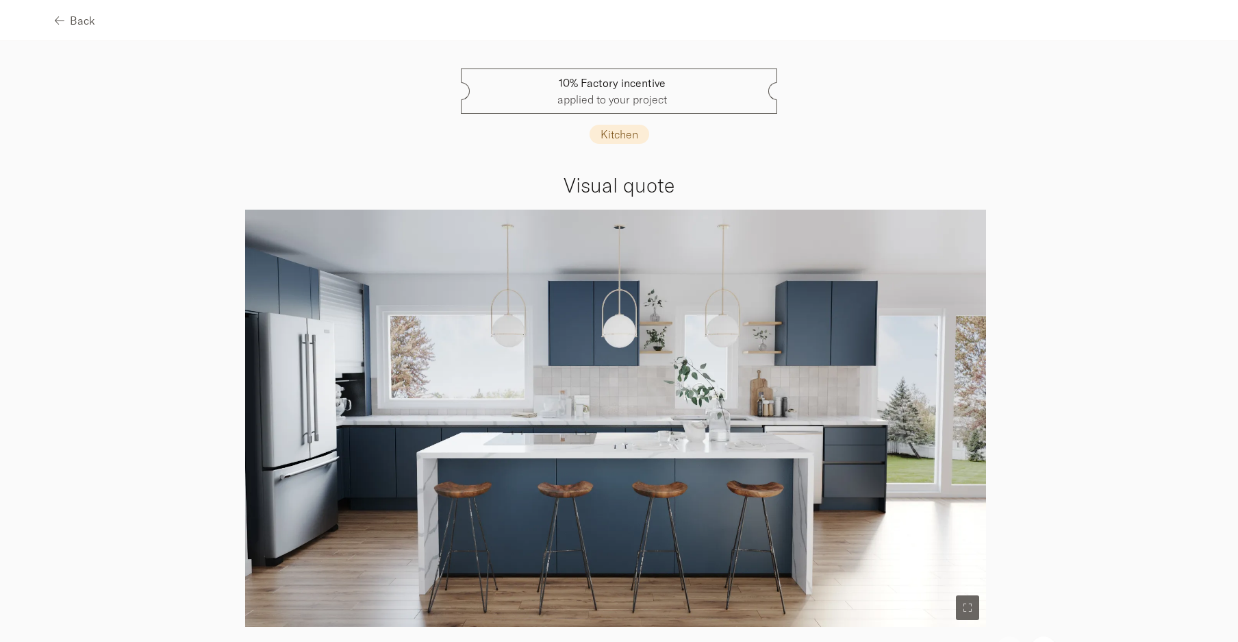 Image resolution: width=1238 pixels, height=642 pixels. Describe the element at coordinates (619, 134) in the screenshot. I see `p: Kitchen` at that location.